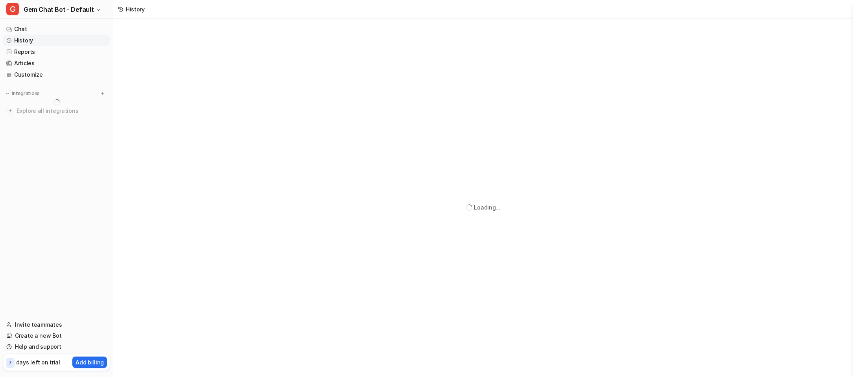 Image resolution: width=853 pixels, height=377 pixels. What do you see at coordinates (56, 52) in the screenshot?
I see `a: Reports` at bounding box center [56, 52].